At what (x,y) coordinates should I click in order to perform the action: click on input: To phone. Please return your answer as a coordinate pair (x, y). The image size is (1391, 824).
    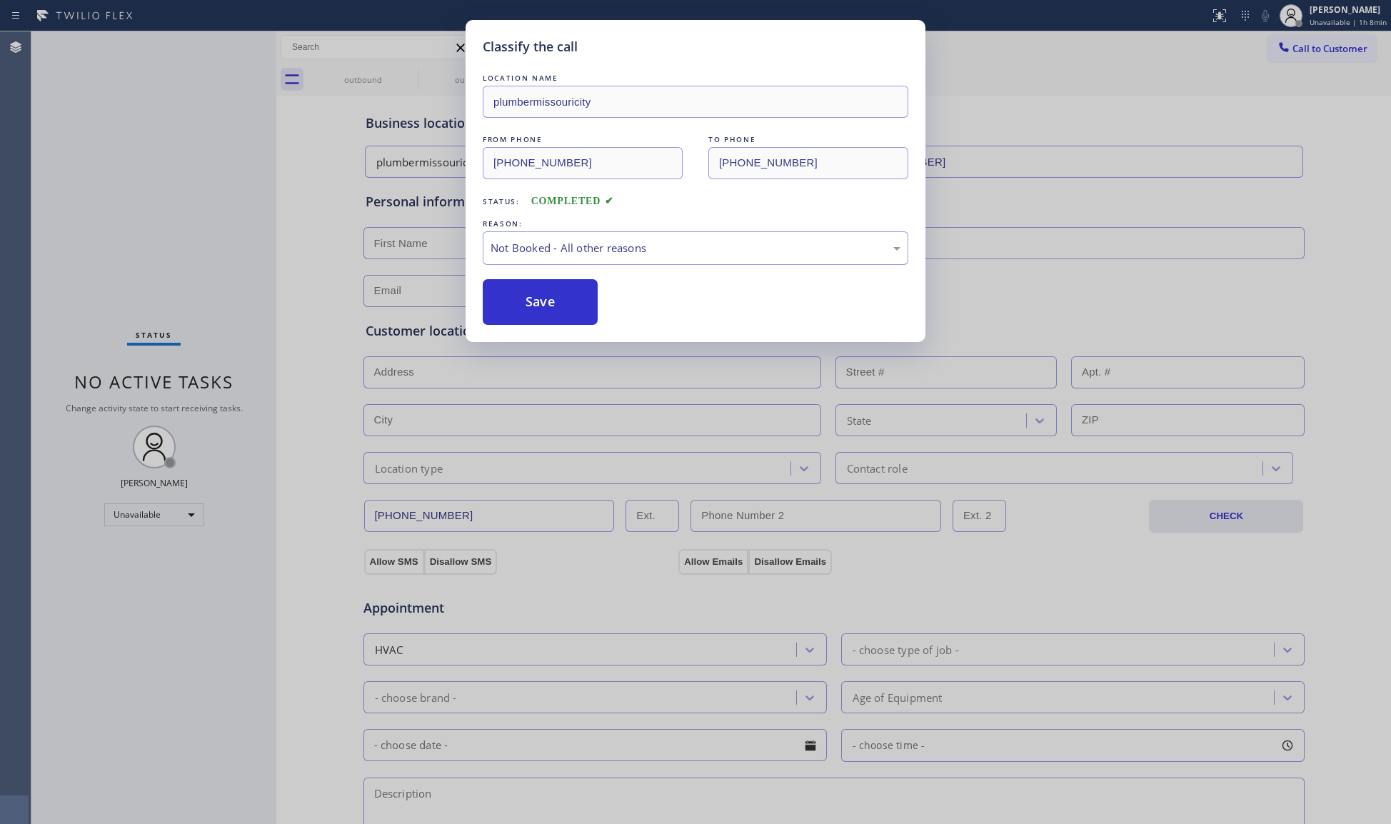
    Looking at the image, I should click on (808, 163).